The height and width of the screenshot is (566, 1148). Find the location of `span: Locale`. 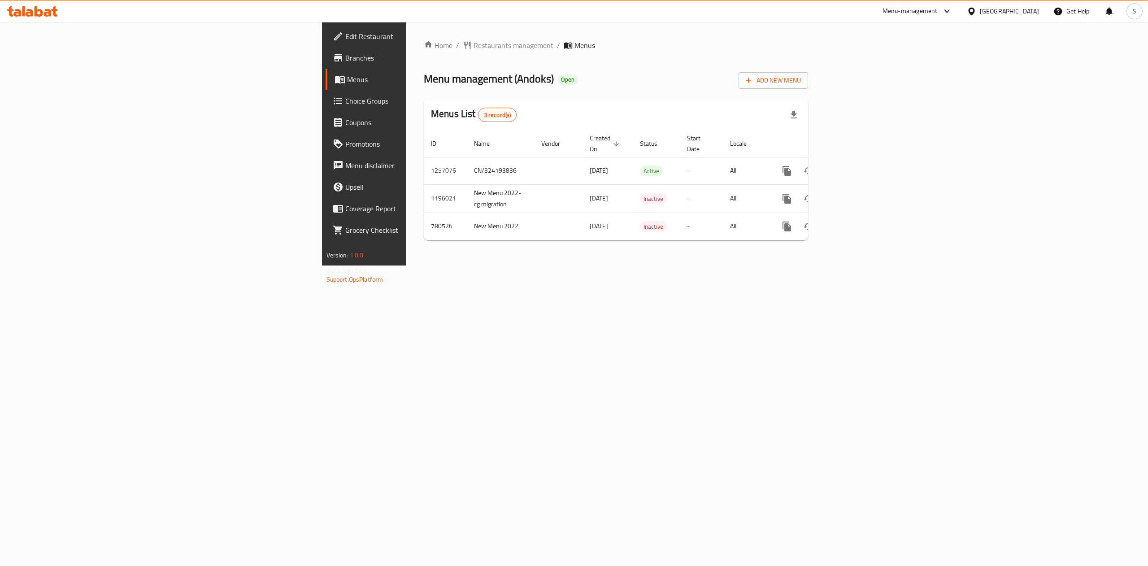

span: Locale is located at coordinates (744, 144).